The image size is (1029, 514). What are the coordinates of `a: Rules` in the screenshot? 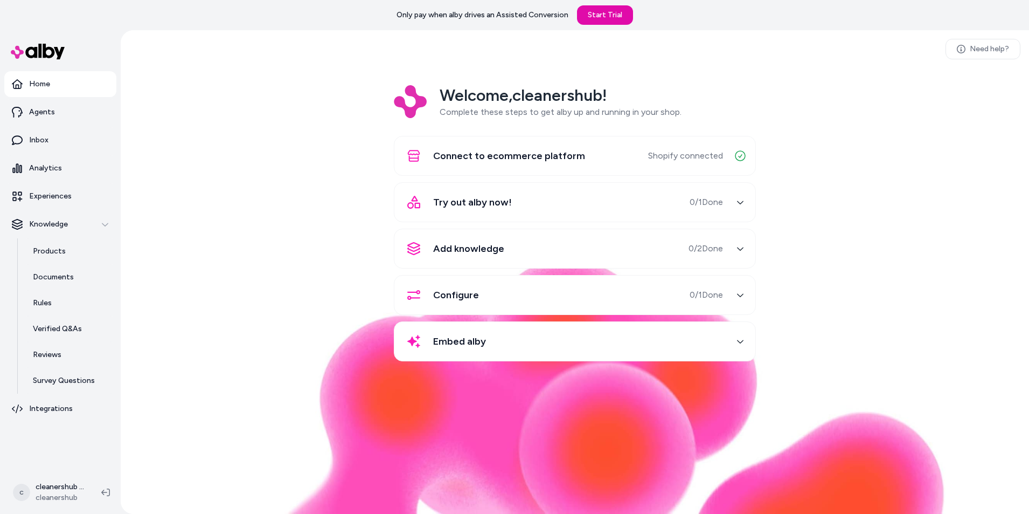 It's located at (69, 303).